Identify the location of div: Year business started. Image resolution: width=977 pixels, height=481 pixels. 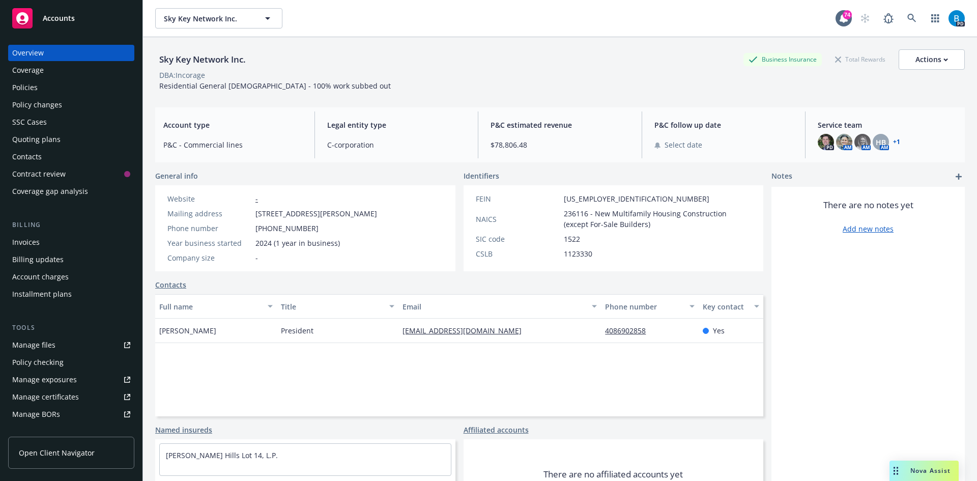
(209, 243).